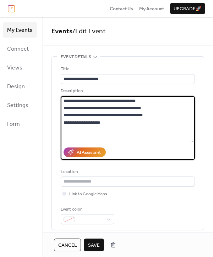  I want to click on a: Form, so click(20, 124).